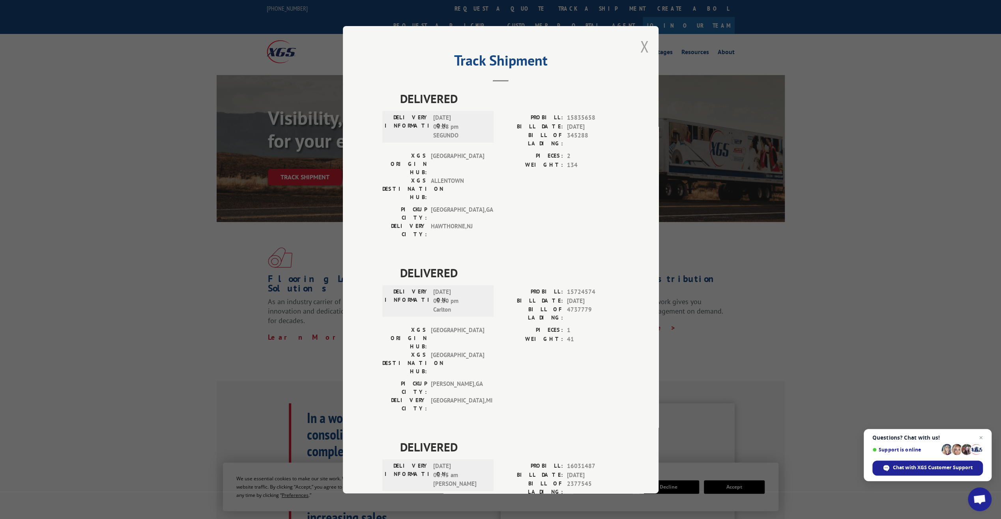  What do you see at coordinates (906, 449) in the screenshot?
I see `span: Support is online` at bounding box center [906, 449].